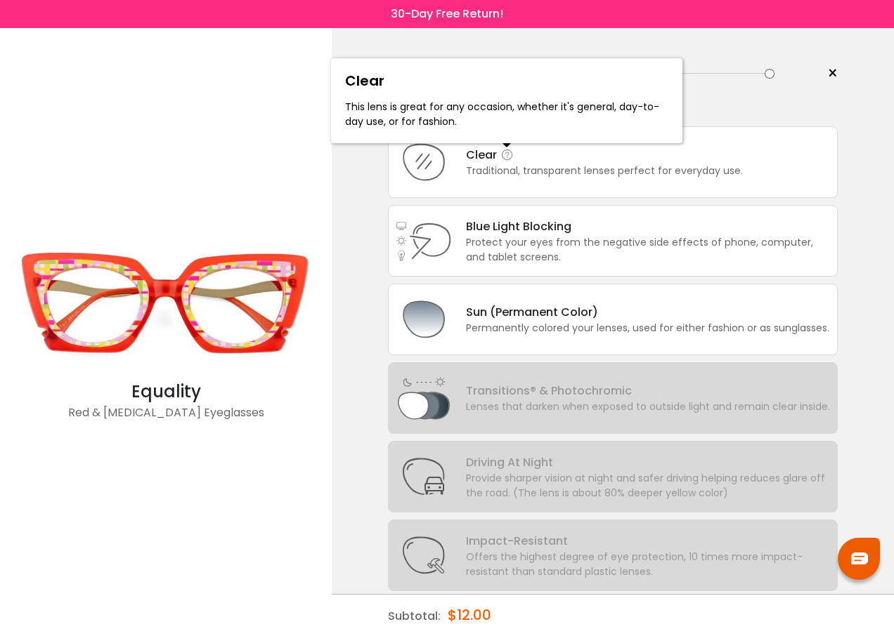 This screenshot has height=636, width=894. I want to click on div: Traditional, transparent lenses perfect for everyday use., so click(604, 171).